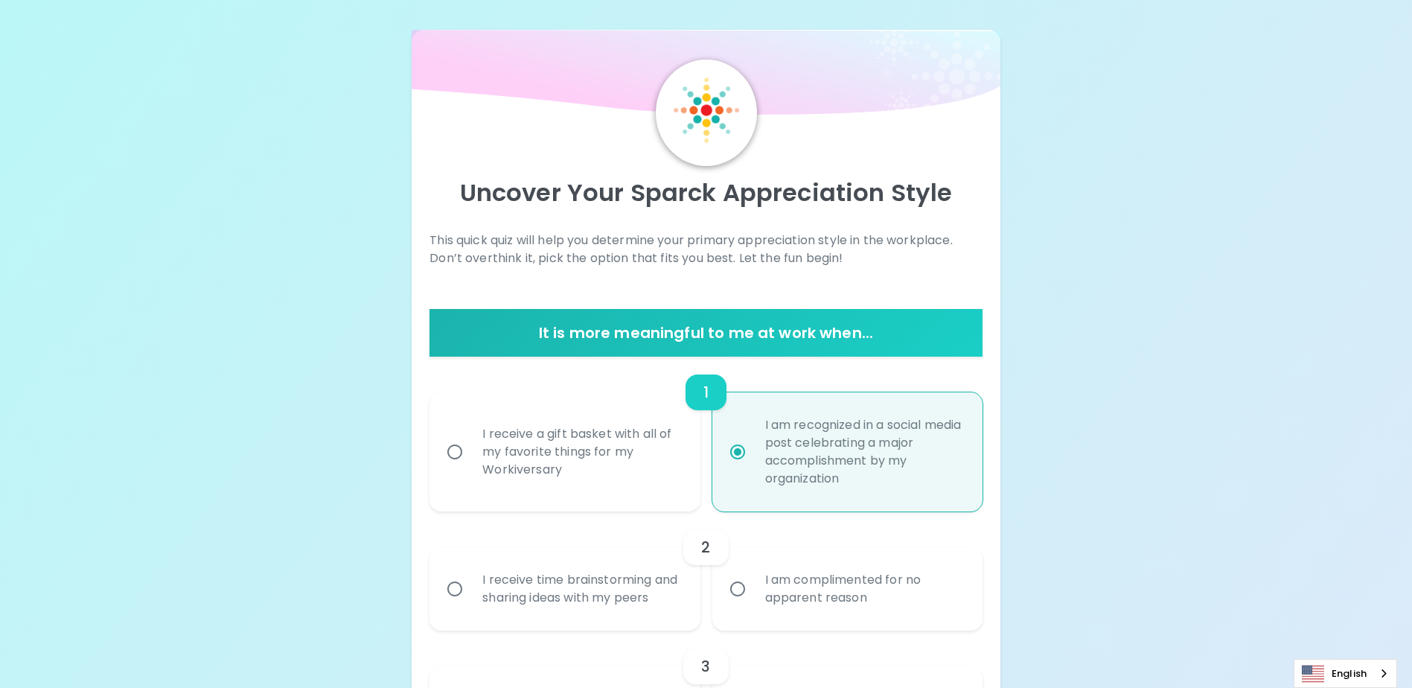 Image resolution: width=1412 pixels, height=688 pixels. What do you see at coordinates (706, 333) in the screenshot?
I see `h6: It is more meaningful to me at work when...` at bounding box center [706, 333].